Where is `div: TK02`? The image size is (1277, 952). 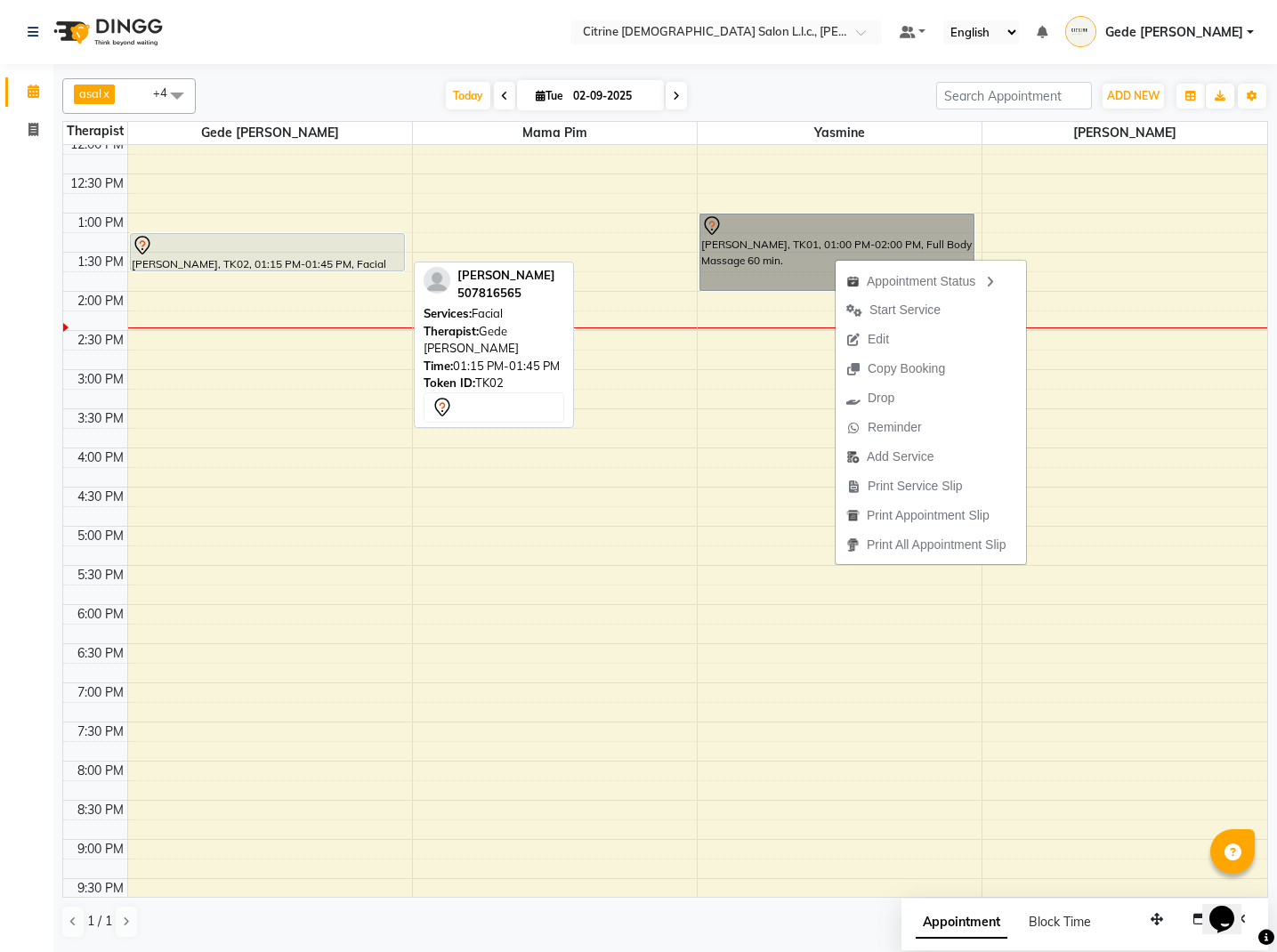 div: TK02 is located at coordinates (494, 384).